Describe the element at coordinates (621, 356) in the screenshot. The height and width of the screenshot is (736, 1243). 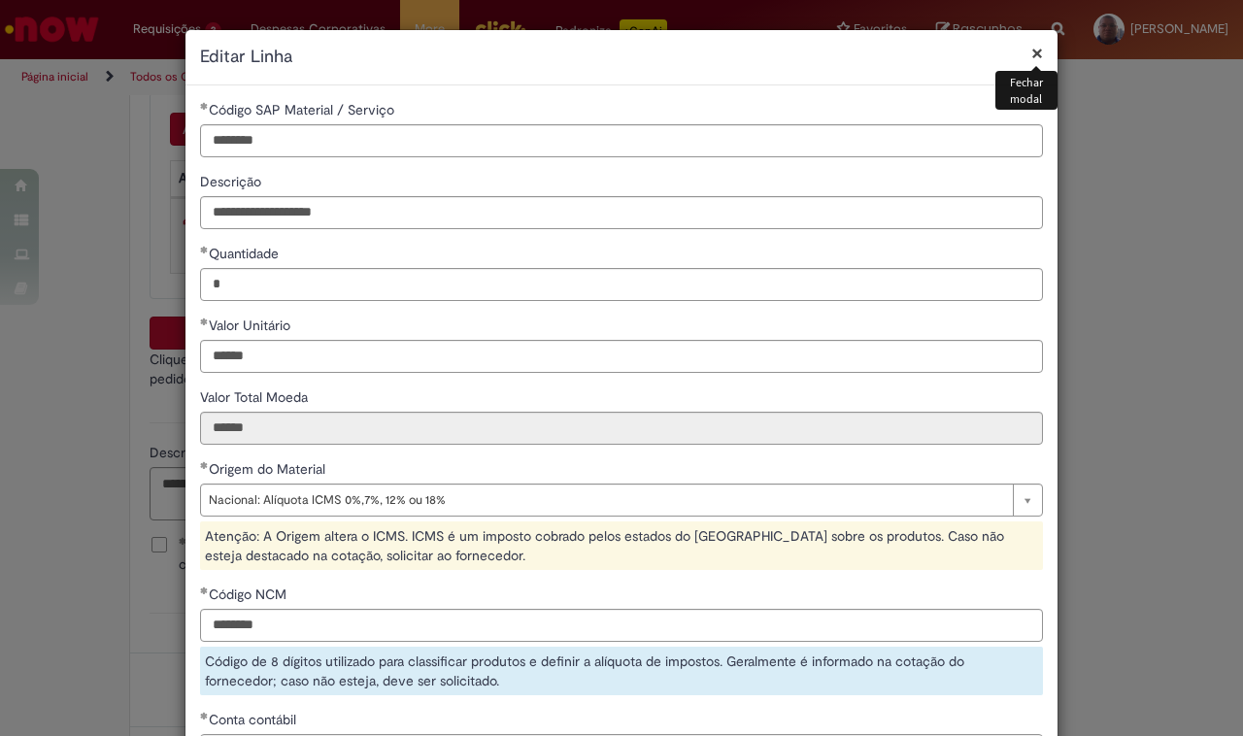
I see `input: Valor Unitário` at that location.